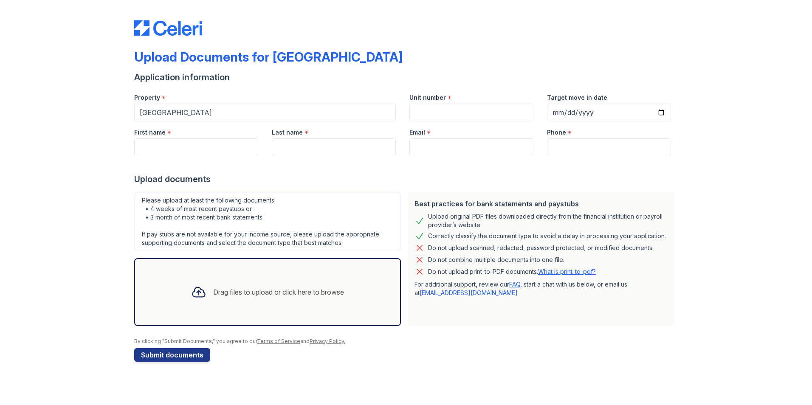 This screenshot has height=405, width=812. What do you see at coordinates (567, 272) in the screenshot?
I see `a: What is print-to-pdf?` at bounding box center [567, 272].